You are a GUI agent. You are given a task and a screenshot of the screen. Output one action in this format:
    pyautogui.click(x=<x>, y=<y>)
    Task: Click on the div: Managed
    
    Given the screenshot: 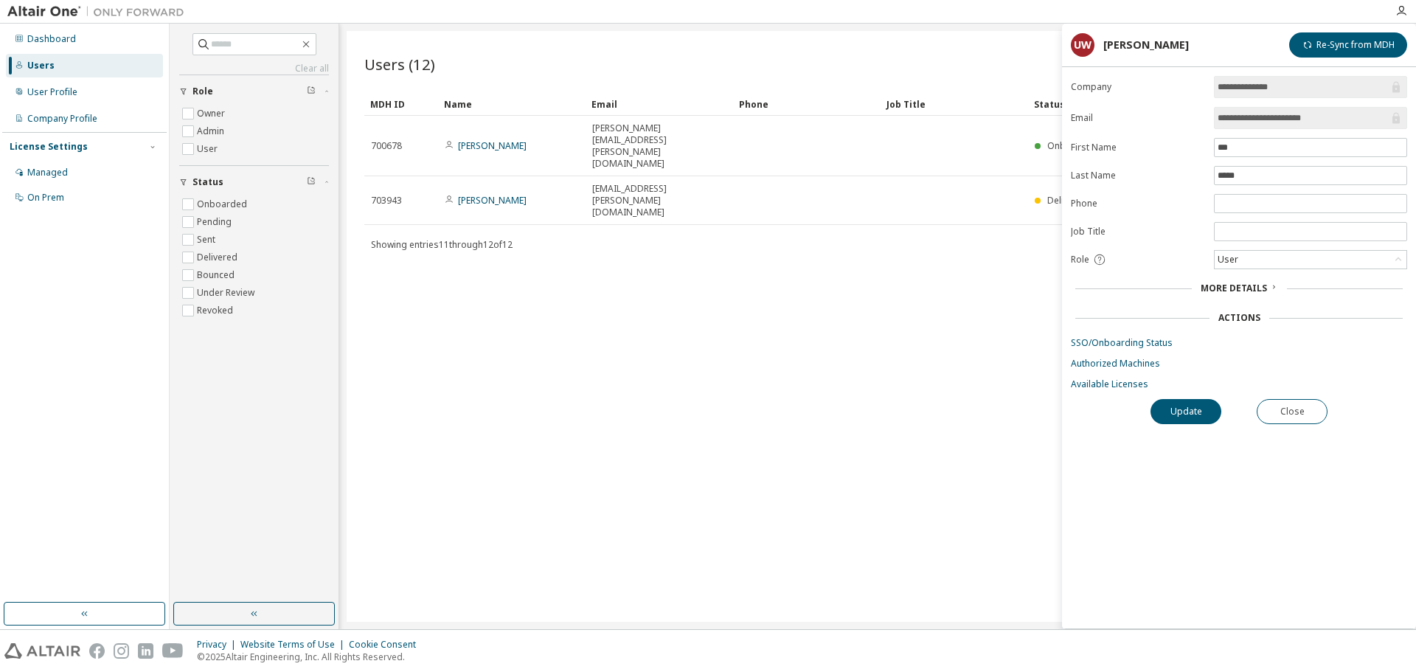 What is the action you would take?
    pyautogui.click(x=47, y=173)
    